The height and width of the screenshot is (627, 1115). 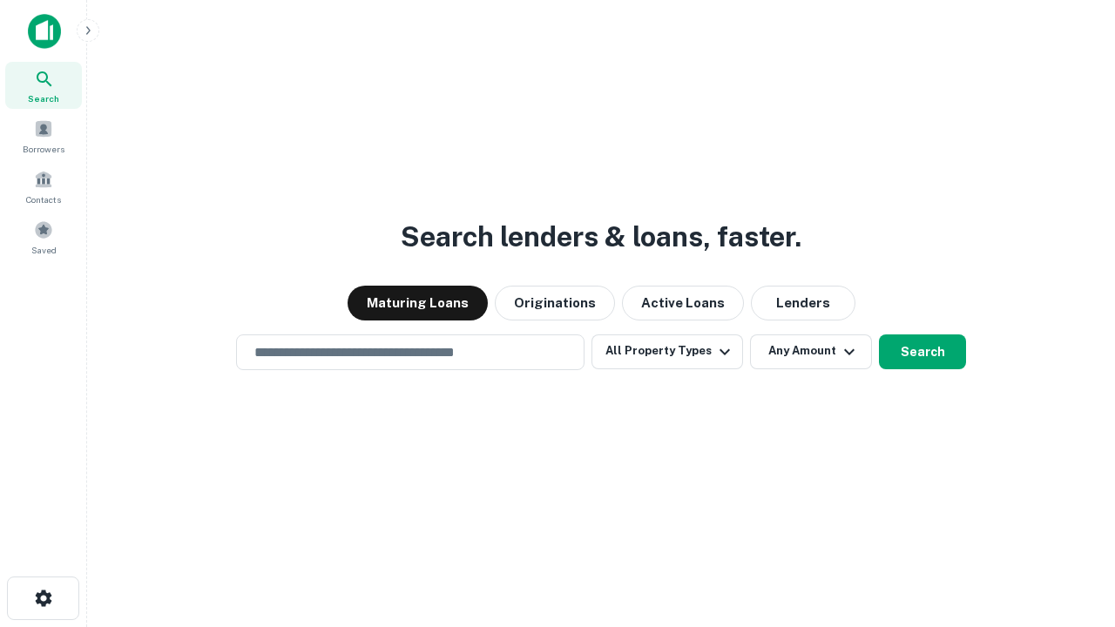 I want to click on button: All Property Types, so click(x=667, y=352).